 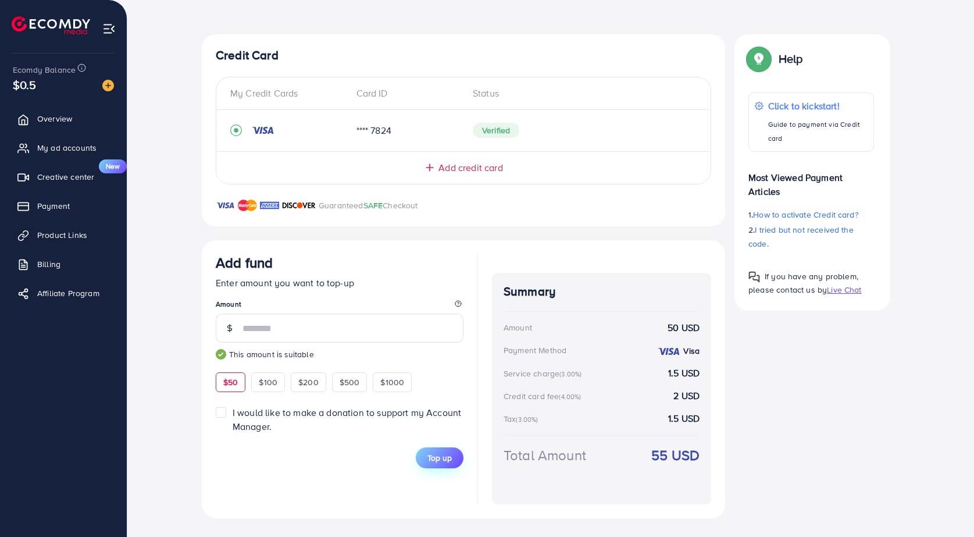 What do you see at coordinates (55, 119) in the screenshot?
I see `span: Overview` at bounding box center [55, 119].